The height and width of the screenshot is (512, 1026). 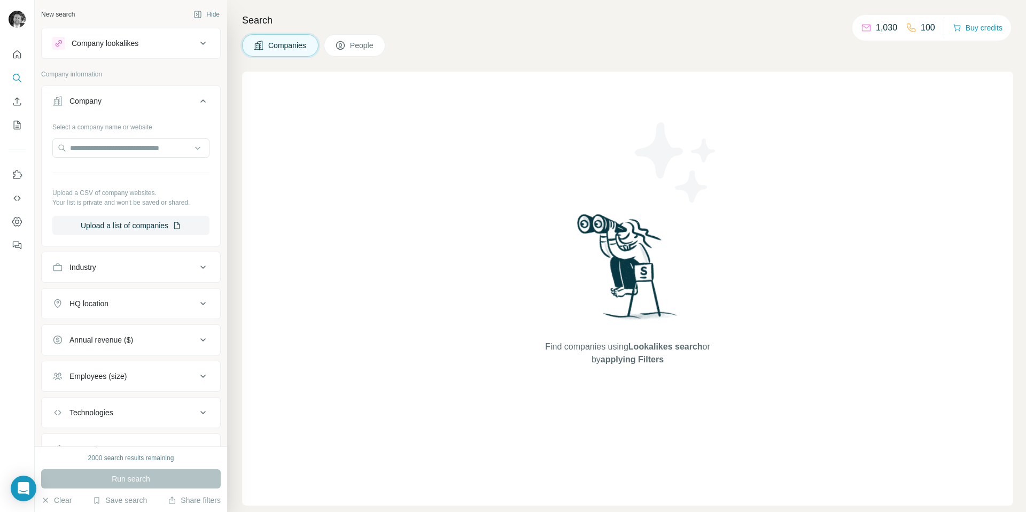 I want to click on p: 1,030, so click(x=886, y=28).